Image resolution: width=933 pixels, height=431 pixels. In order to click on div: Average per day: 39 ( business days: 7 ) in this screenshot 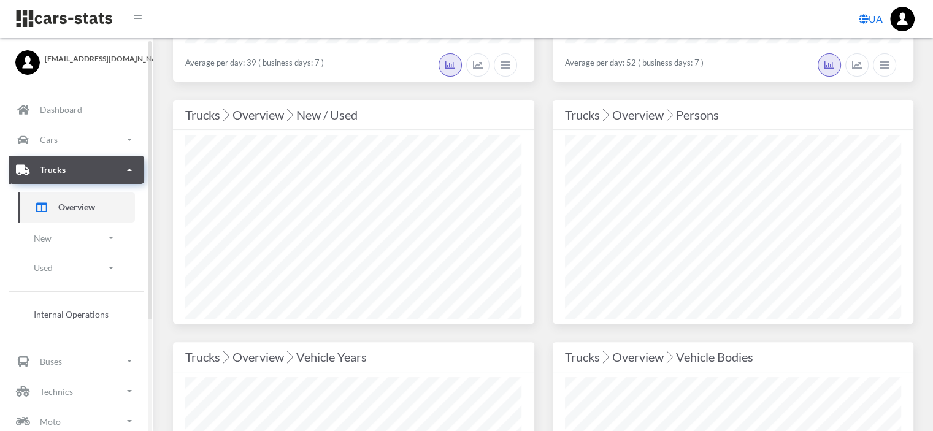, I will do `click(353, 64)`.